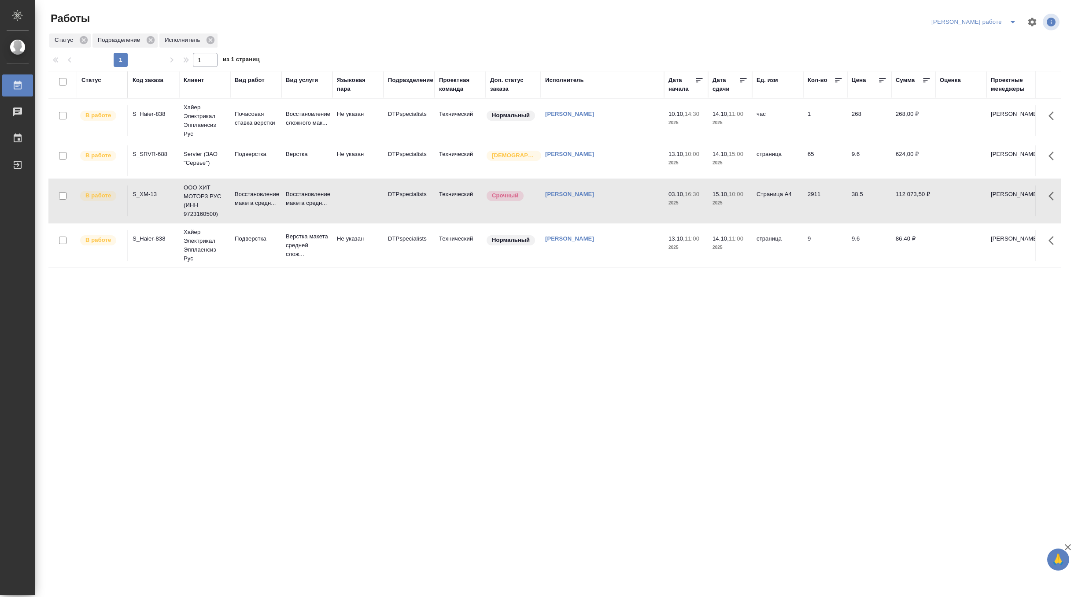 This screenshot has width=1078, height=597. What do you see at coordinates (975, 22) in the screenshot?
I see `div: split button` at bounding box center [975, 22].